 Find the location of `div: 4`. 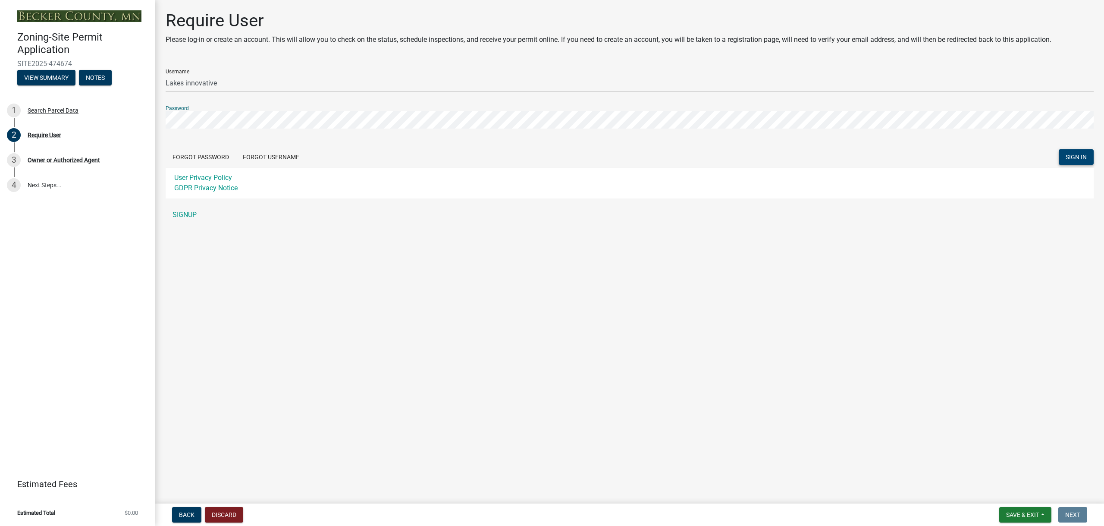

div: 4 is located at coordinates (14, 185).